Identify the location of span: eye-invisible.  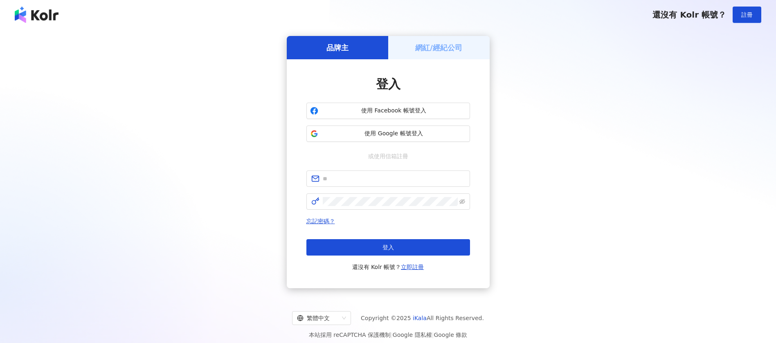
(462, 202).